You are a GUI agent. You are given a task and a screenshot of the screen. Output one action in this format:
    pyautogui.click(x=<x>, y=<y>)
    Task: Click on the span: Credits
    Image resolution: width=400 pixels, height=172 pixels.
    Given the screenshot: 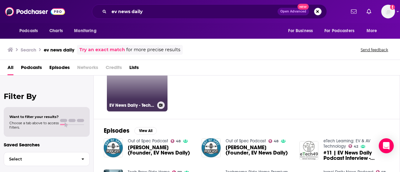 What is the action you would take?
    pyautogui.click(x=114, y=69)
    